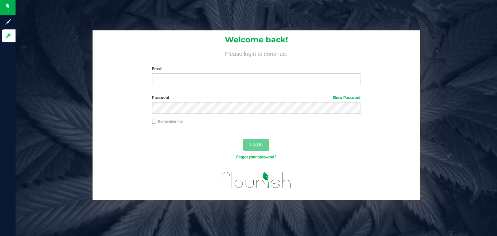  Describe the element at coordinates (256, 40) in the screenshot. I see `h1: Welcome back!` at that location.